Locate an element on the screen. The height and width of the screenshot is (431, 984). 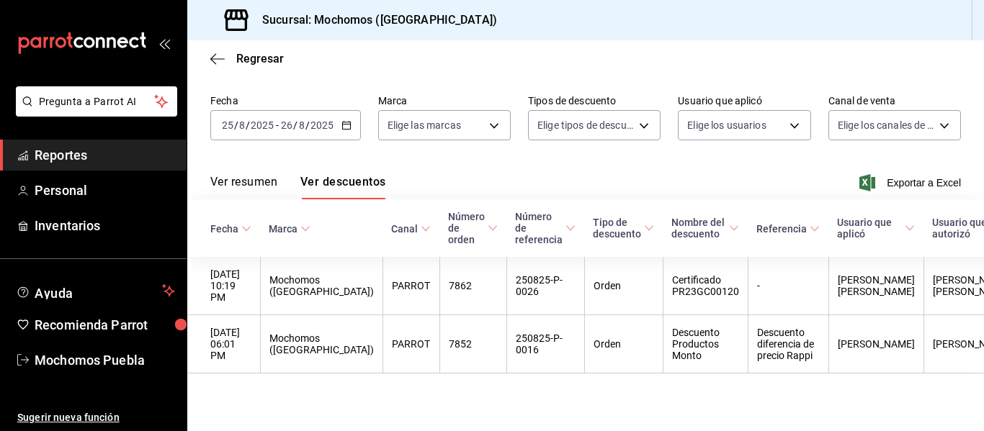
button: Pregunta a Parrot AI is located at coordinates (96, 102).